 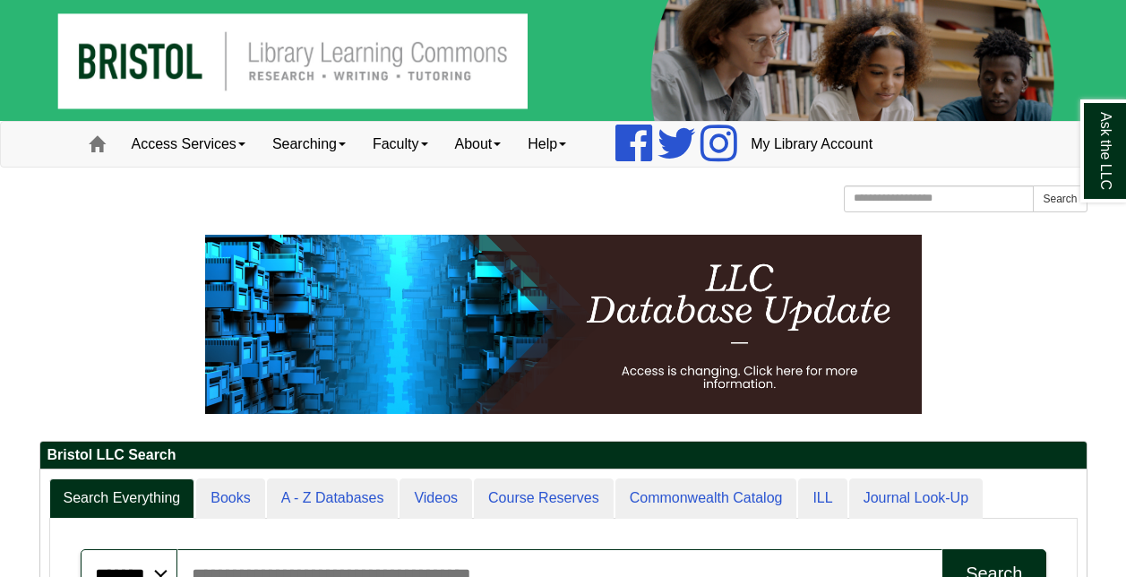 I want to click on img: HTML tutorial, so click(x=563, y=324).